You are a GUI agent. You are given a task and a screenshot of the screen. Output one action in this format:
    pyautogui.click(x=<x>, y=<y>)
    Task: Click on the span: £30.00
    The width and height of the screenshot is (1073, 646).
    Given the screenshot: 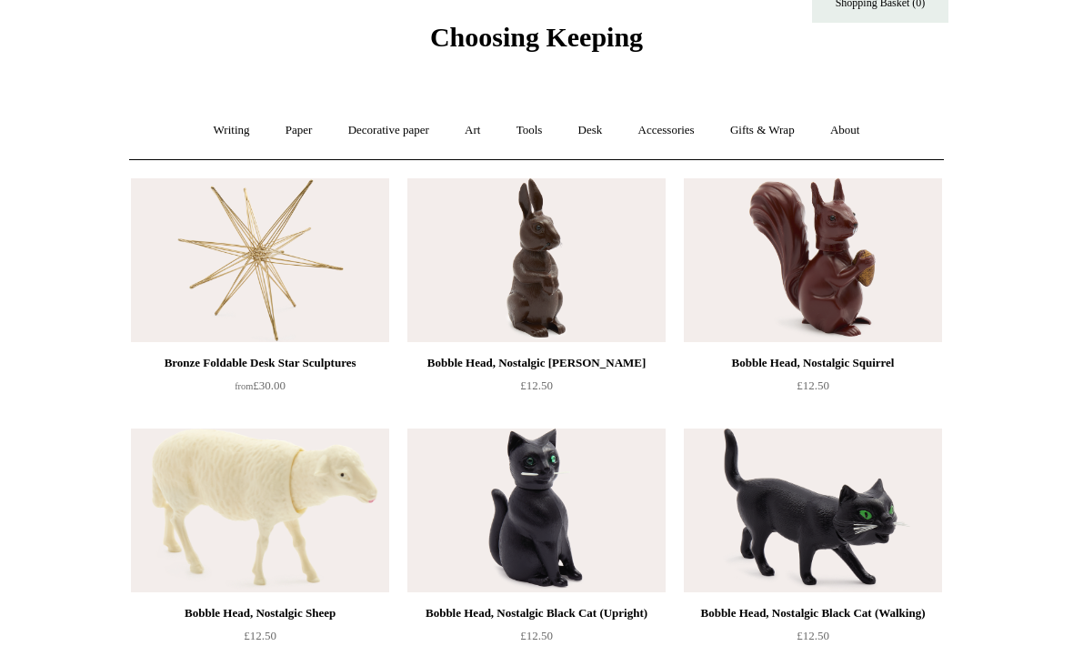 What is the action you would take?
    pyautogui.click(x=260, y=386)
    